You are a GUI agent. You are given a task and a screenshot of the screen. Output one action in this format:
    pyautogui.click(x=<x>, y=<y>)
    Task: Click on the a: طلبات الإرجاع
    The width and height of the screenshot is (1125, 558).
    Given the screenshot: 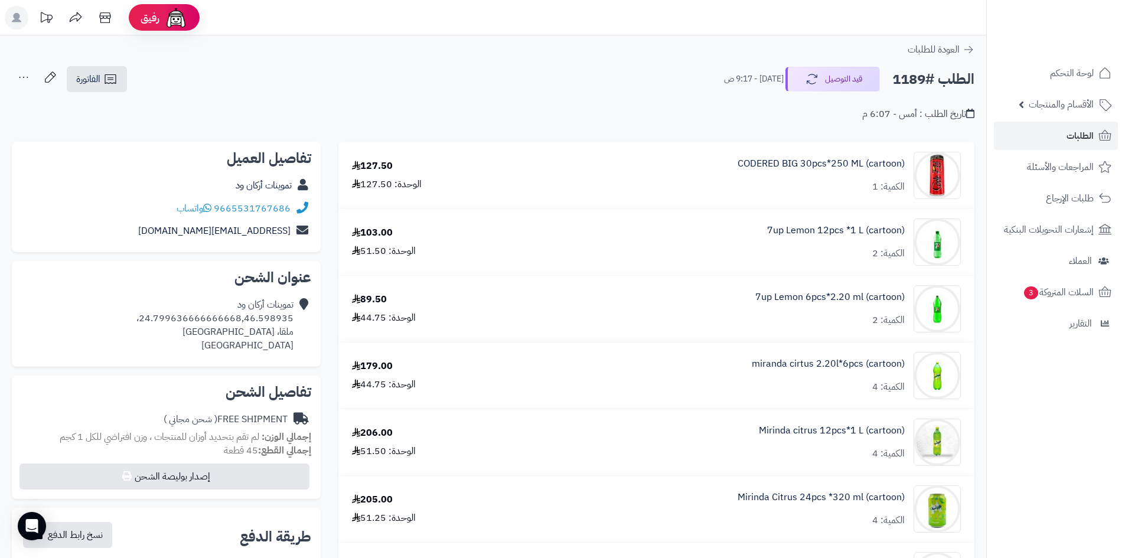 What is the action you would take?
    pyautogui.click(x=1056, y=198)
    